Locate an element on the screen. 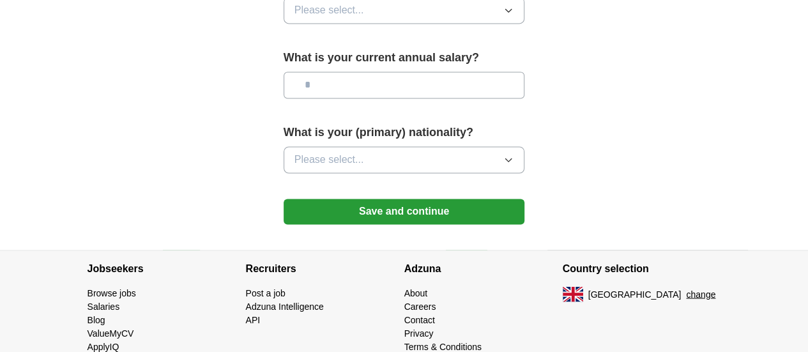 This screenshot has width=808, height=352. label: What is your (primary) nationality? is located at coordinates (405, 132).